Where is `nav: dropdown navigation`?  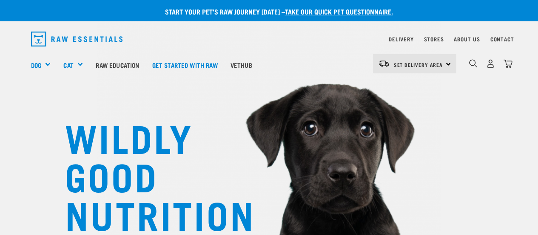
nav: dropdown navigation is located at coordinates (269, 39).